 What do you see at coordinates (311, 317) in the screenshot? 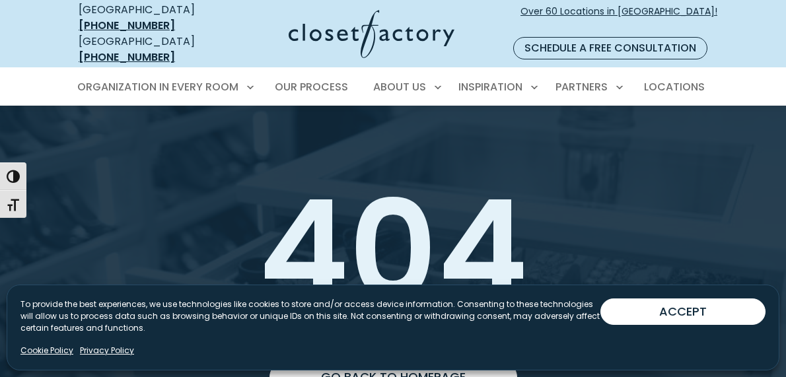
I see `p: To provide the best experiences, we use technologies like cookies to store and/or access device i...` at bounding box center [311, 317].